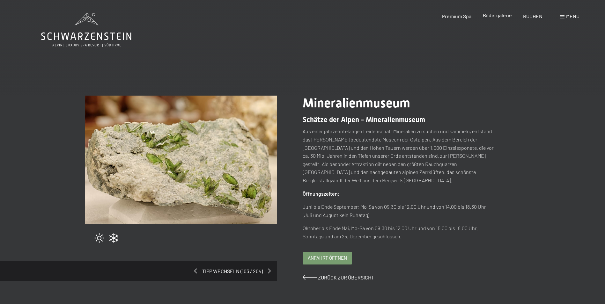 This screenshot has width=605, height=304. Describe the element at coordinates (346, 278) in the screenshot. I see `span: Zurück zur Übersicht` at that location.